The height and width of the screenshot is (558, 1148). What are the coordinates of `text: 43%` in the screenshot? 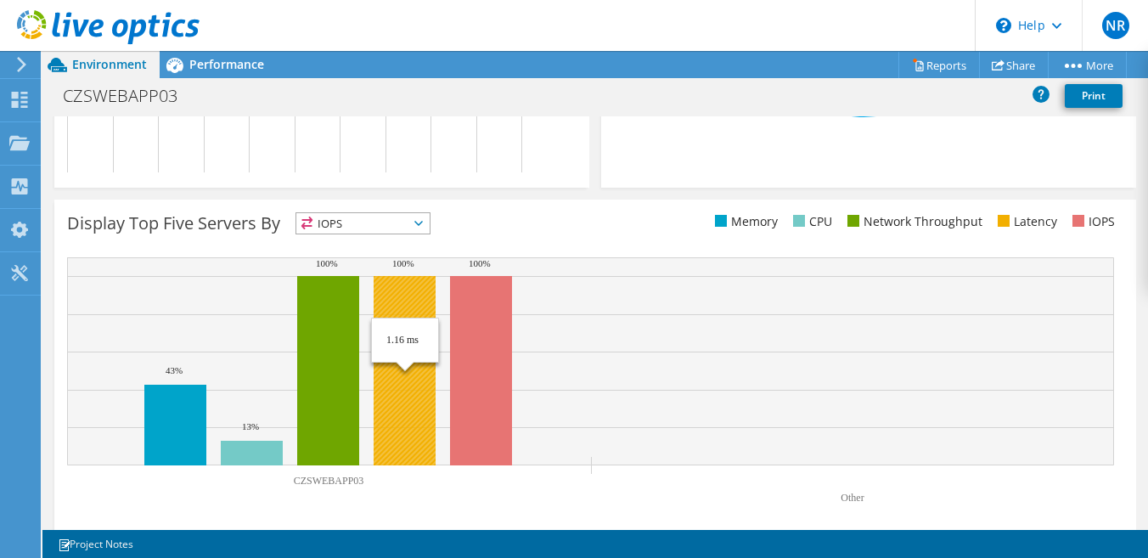 It's located at (174, 370).